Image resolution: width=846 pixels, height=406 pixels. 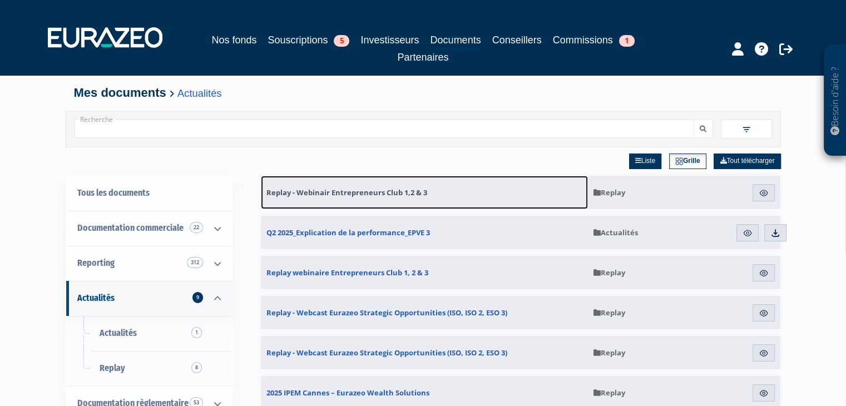 What do you see at coordinates (149, 298) in the screenshot?
I see `a: Actualités 9` at bounding box center [149, 298].